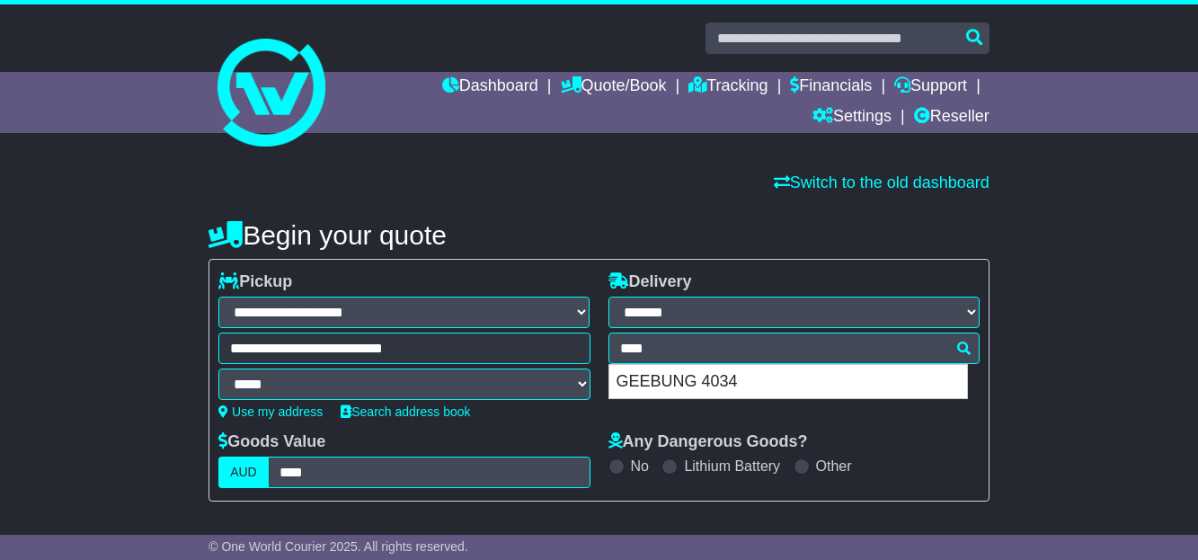 This screenshot has width=1198, height=560. Describe the element at coordinates (244, 472) in the screenshot. I see `label: AUD` at that location.